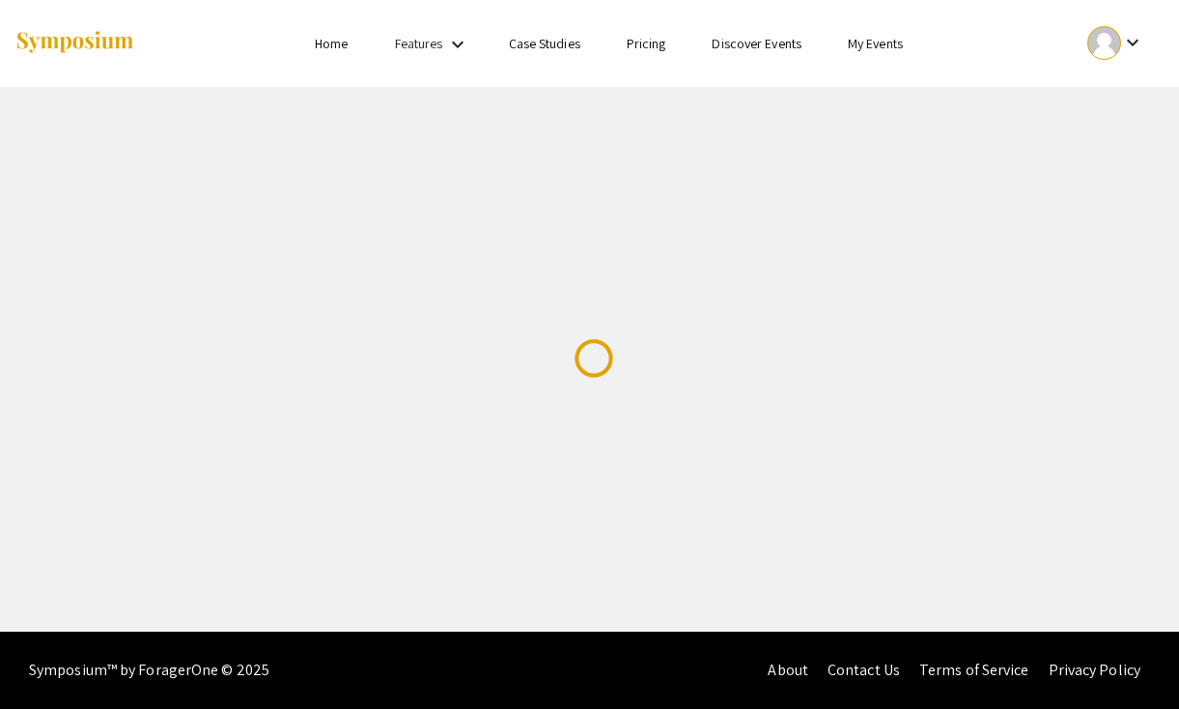 The width and height of the screenshot is (1179, 709). What do you see at coordinates (1094, 669) in the screenshot?
I see `a: Privacy Policy` at bounding box center [1094, 669].